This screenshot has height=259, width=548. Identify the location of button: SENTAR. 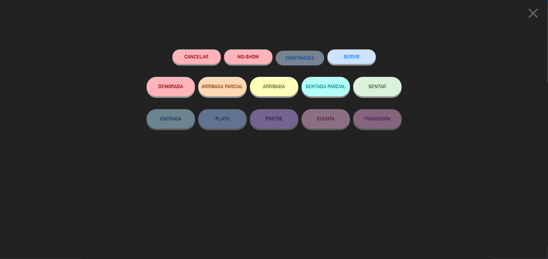
(378, 87).